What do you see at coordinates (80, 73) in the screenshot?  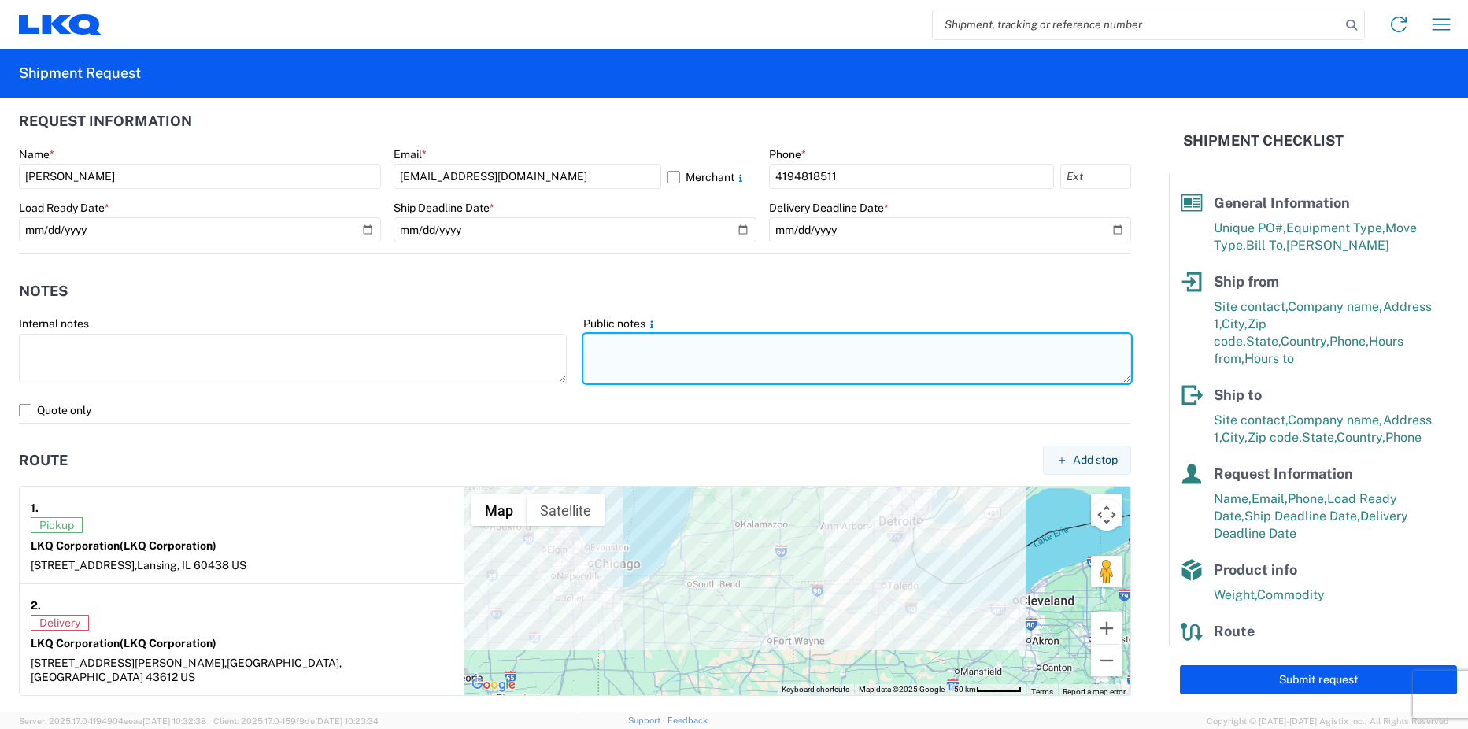 I see `h2: Shipment Request` at bounding box center [80, 73].